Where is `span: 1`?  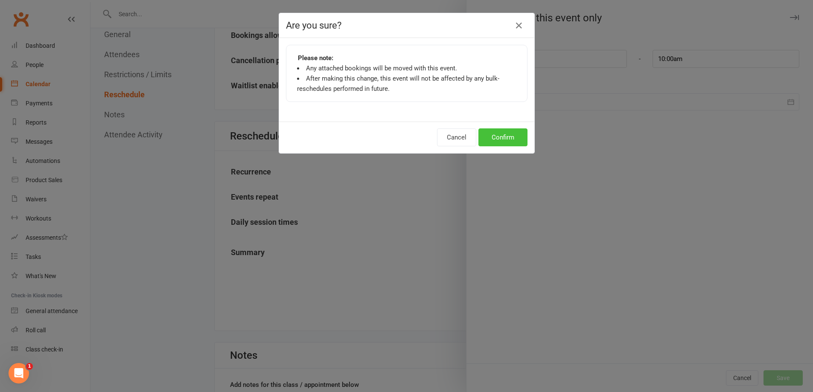 span: 1 is located at coordinates (29, 367).